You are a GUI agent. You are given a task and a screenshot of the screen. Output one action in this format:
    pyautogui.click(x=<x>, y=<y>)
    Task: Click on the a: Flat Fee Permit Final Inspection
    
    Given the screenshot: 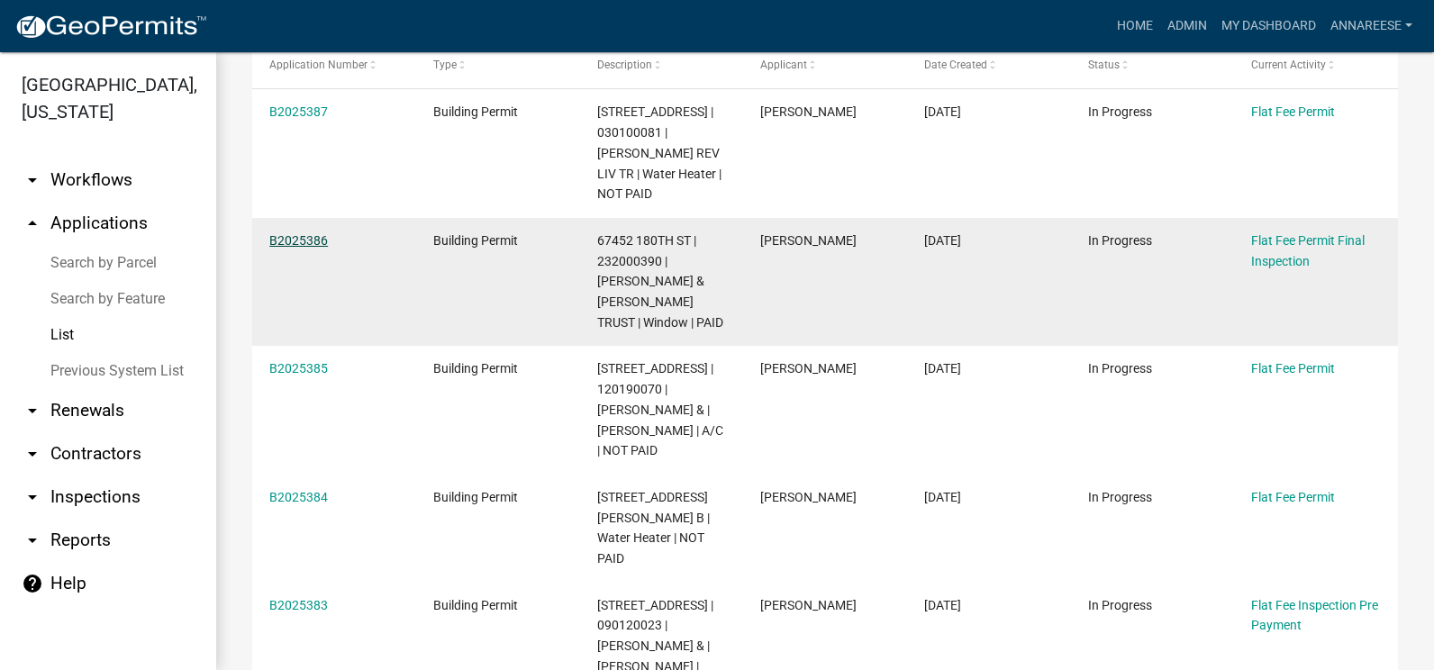 What is the action you would take?
    pyautogui.click(x=1308, y=250)
    